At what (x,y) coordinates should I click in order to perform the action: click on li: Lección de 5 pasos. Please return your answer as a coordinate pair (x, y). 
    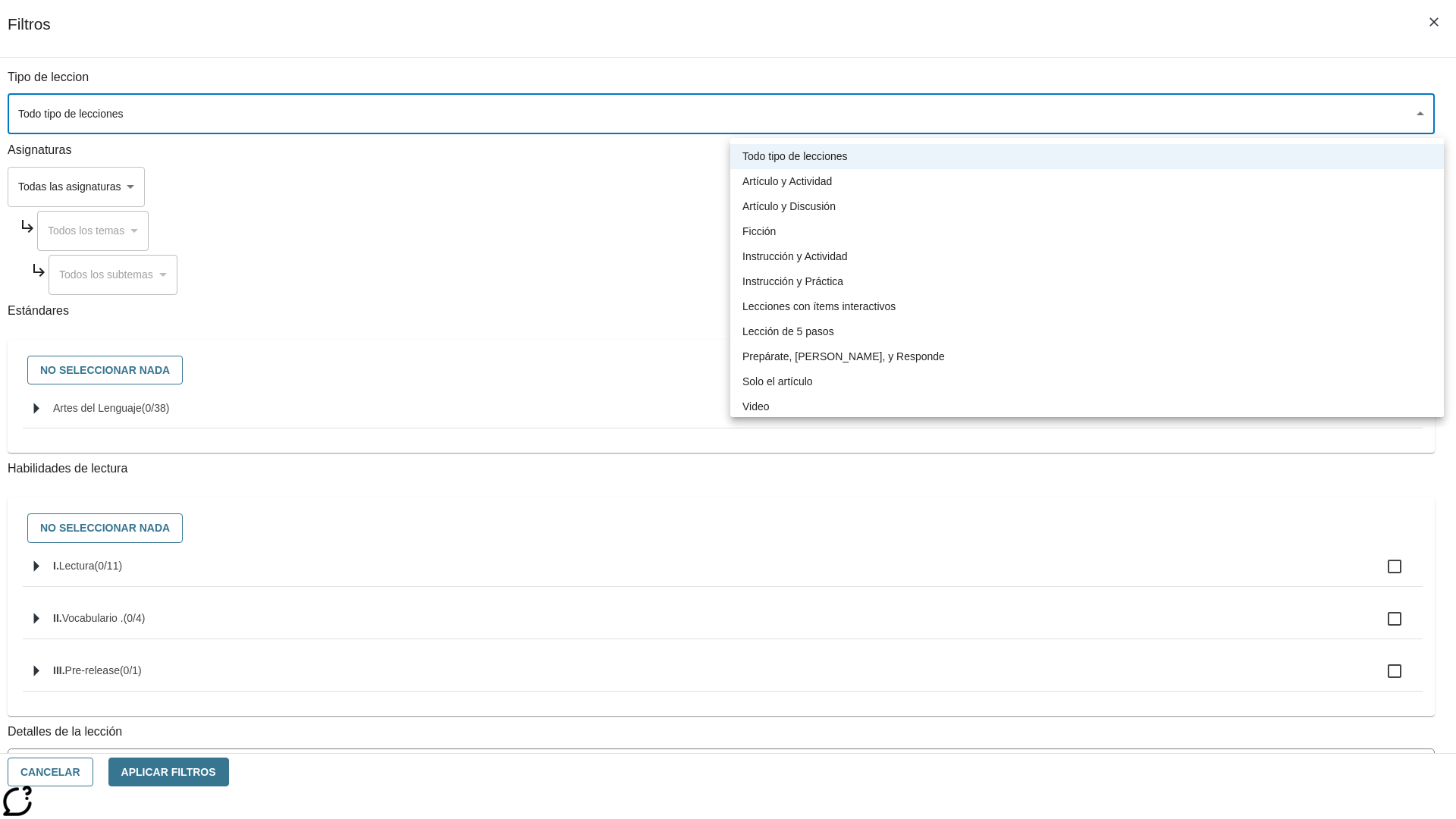
    Looking at the image, I should click on (1087, 332).